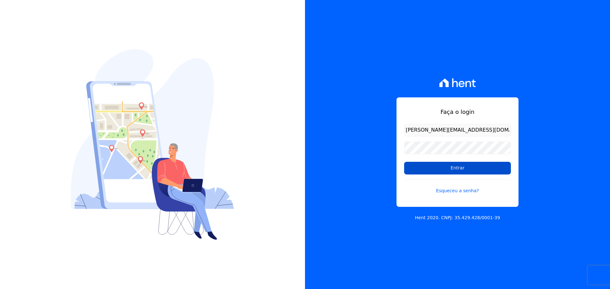  I want to click on h1: Faça o login, so click(457, 112).